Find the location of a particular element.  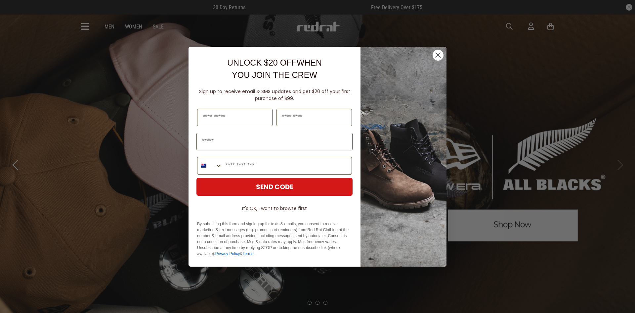

span: UNLOCK $20 OFF is located at coordinates (262, 63).